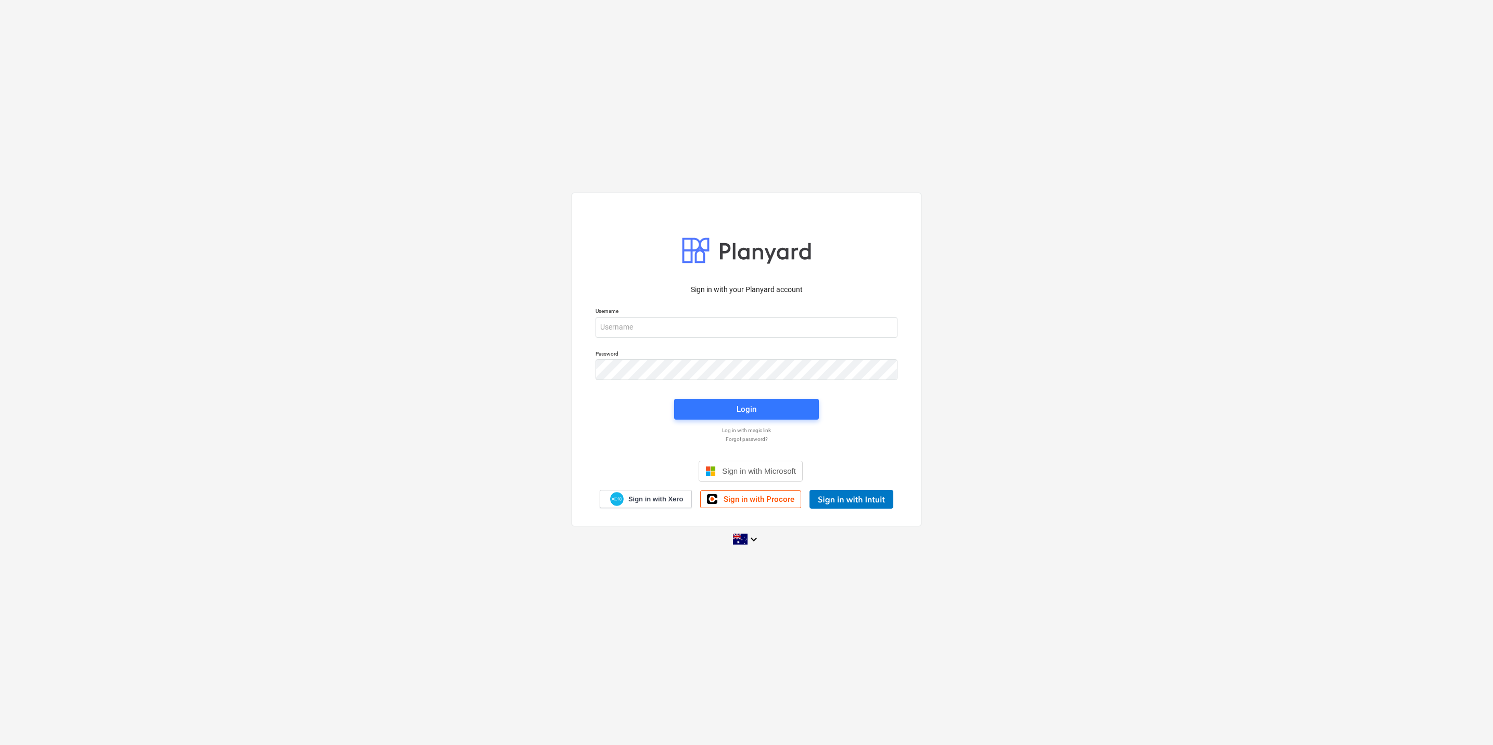 Image resolution: width=1493 pixels, height=745 pixels. What do you see at coordinates (747, 430) in the screenshot?
I see `a: Log in with magic link` at bounding box center [747, 430].